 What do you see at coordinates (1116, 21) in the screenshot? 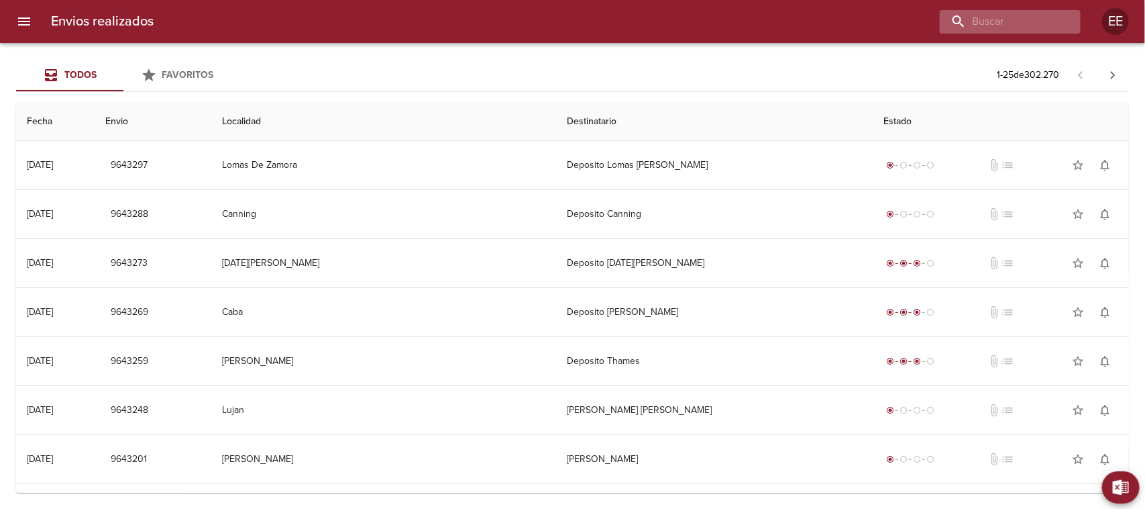
I see `div: Abrir información de usuario` at bounding box center [1116, 21].